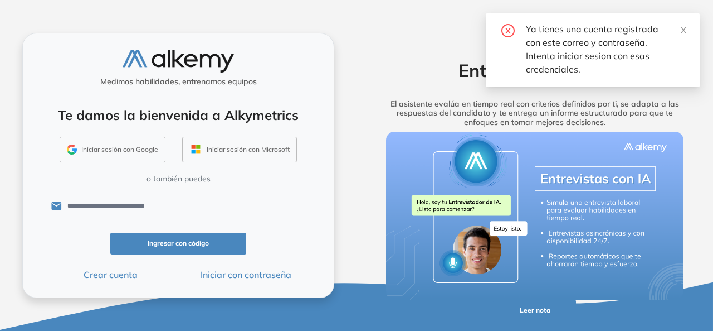 This screenshot has height=331, width=713. What do you see at coordinates (535, 70) in the screenshot?
I see `h2: Entrevistas con IA` at bounding box center [535, 70].